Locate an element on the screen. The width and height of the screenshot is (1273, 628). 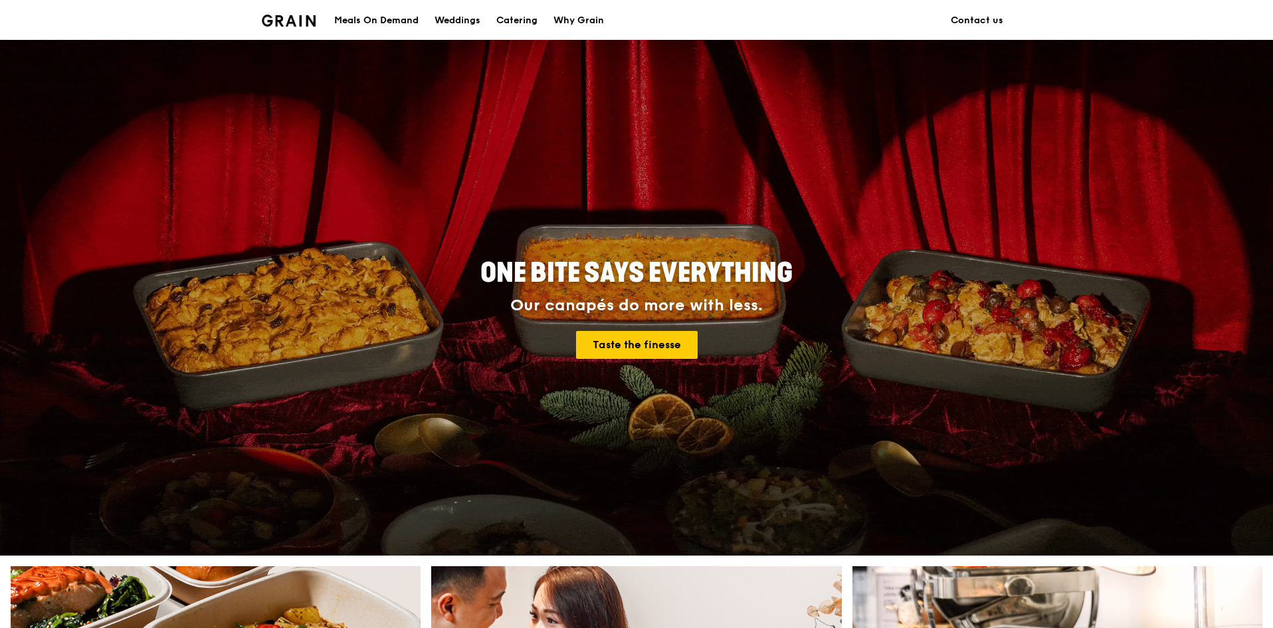
div: Meals On Demand is located at coordinates (376, 21).